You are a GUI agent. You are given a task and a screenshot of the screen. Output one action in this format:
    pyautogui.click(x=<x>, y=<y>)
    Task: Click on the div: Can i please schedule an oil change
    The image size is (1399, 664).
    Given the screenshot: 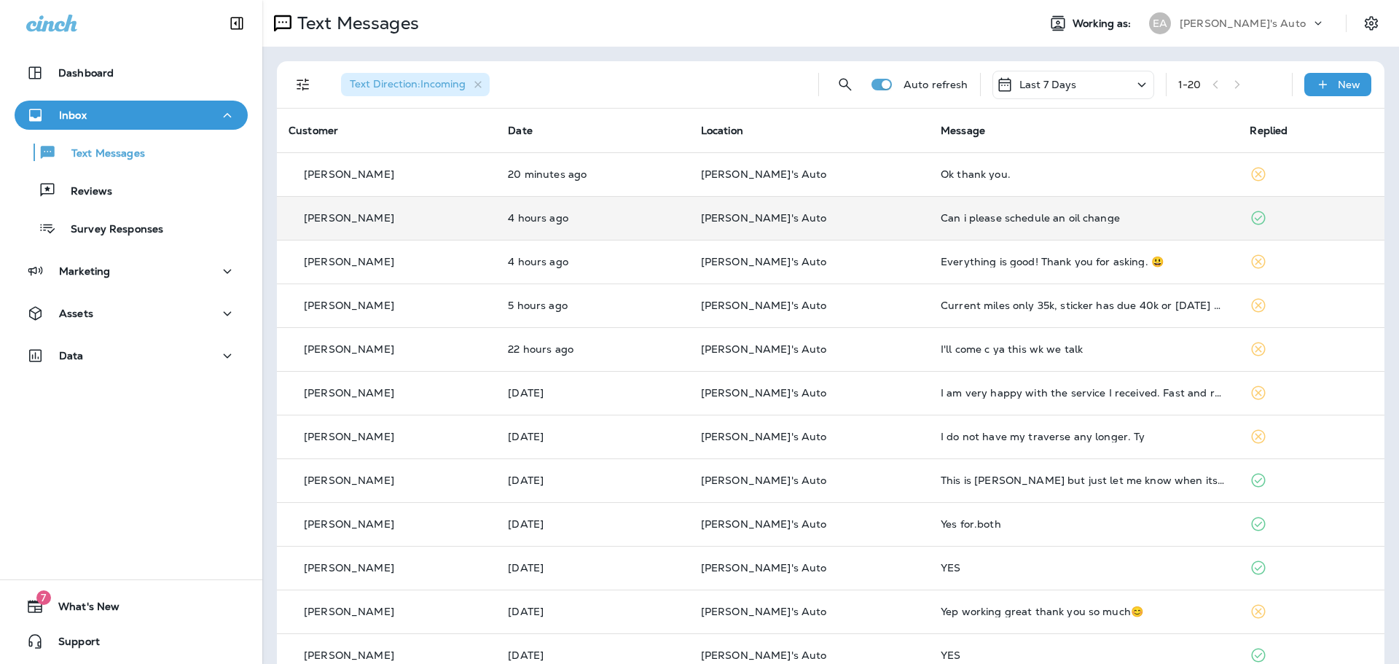 What is the action you would take?
    pyautogui.click(x=1084, y=218)
    